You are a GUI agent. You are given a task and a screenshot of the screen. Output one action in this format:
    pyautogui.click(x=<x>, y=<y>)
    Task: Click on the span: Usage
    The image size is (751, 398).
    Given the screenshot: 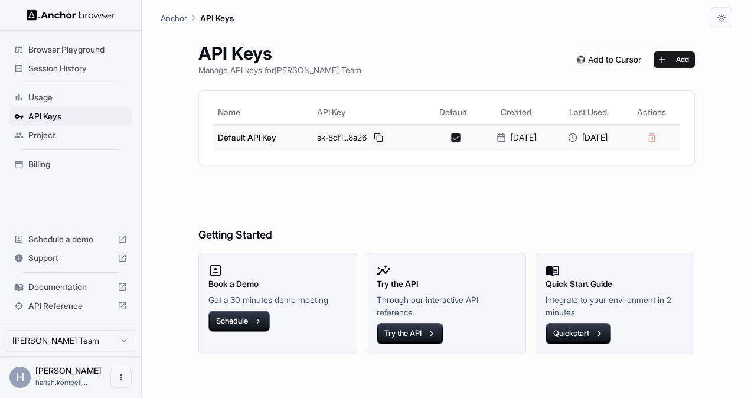 What is the action you would take?
    pyautogui.click(x=77, y=97)
    